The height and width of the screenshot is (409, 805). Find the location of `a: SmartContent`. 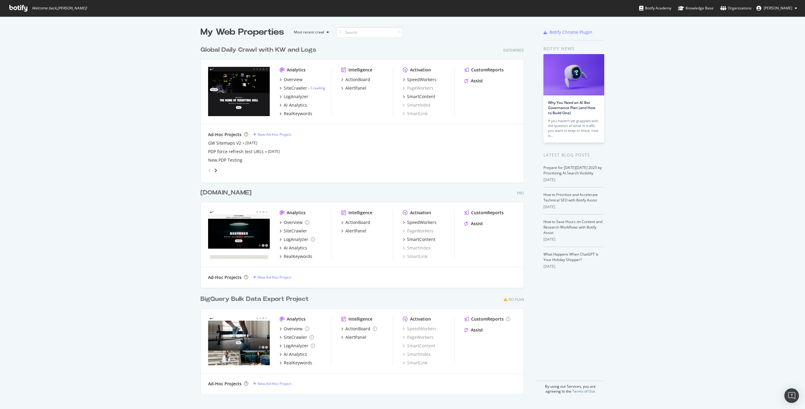

a: SmartContent is located at coordinates (419, 97).